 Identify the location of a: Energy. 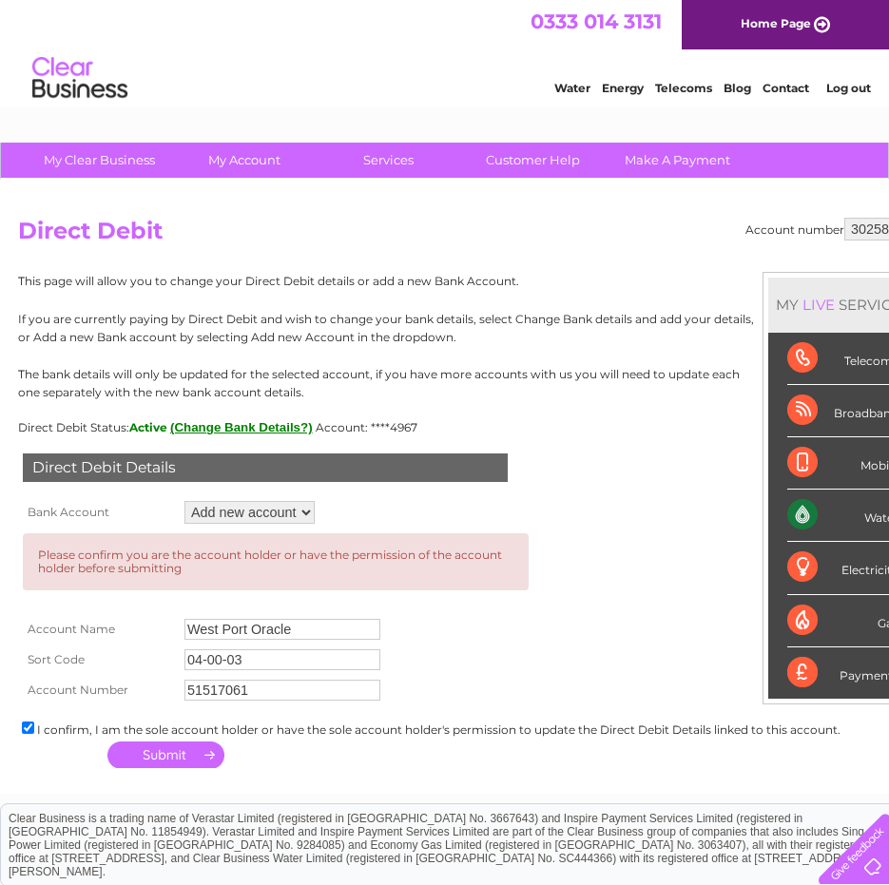
(623, 88).